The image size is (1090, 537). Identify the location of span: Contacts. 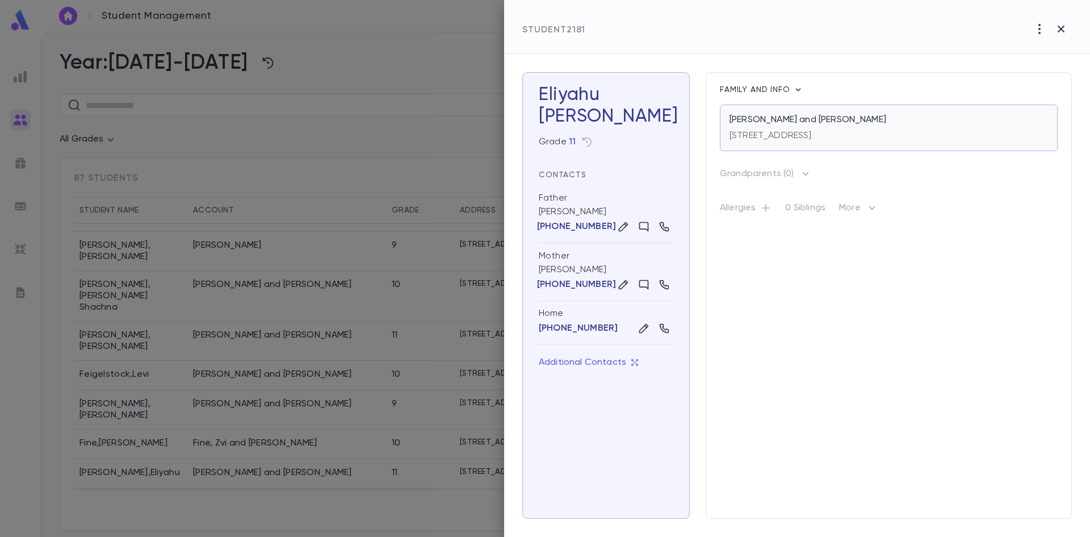
(563, 175).